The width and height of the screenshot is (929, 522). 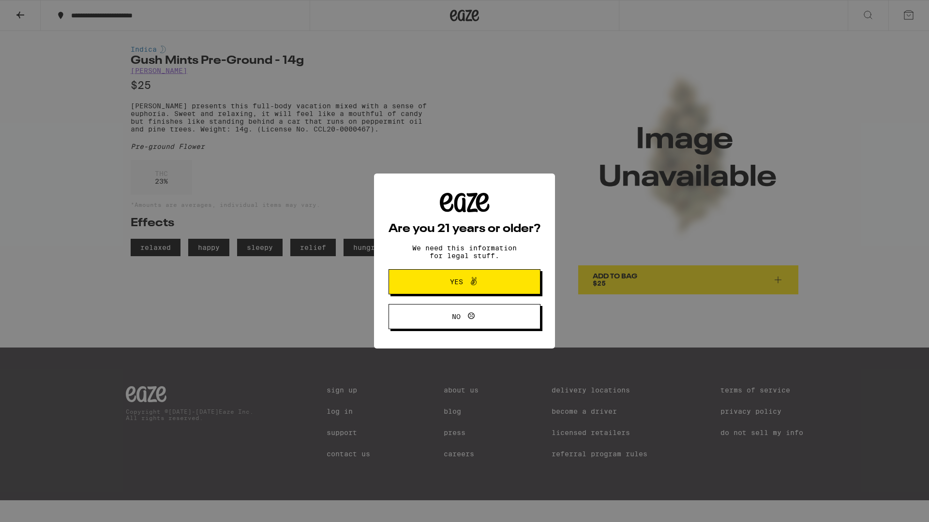 What do you see at coordinates (464, 317) in the screenshot?
I see `button: No` at bounding box center [464, 317].